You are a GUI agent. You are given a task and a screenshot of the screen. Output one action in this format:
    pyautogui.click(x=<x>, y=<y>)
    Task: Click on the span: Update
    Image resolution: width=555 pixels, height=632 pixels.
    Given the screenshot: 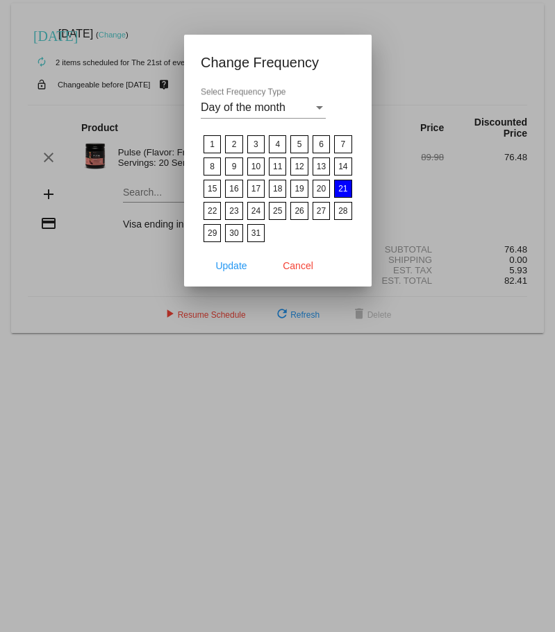 What is the action you would take?
    pyautogui.click(x=230, y=266)
    